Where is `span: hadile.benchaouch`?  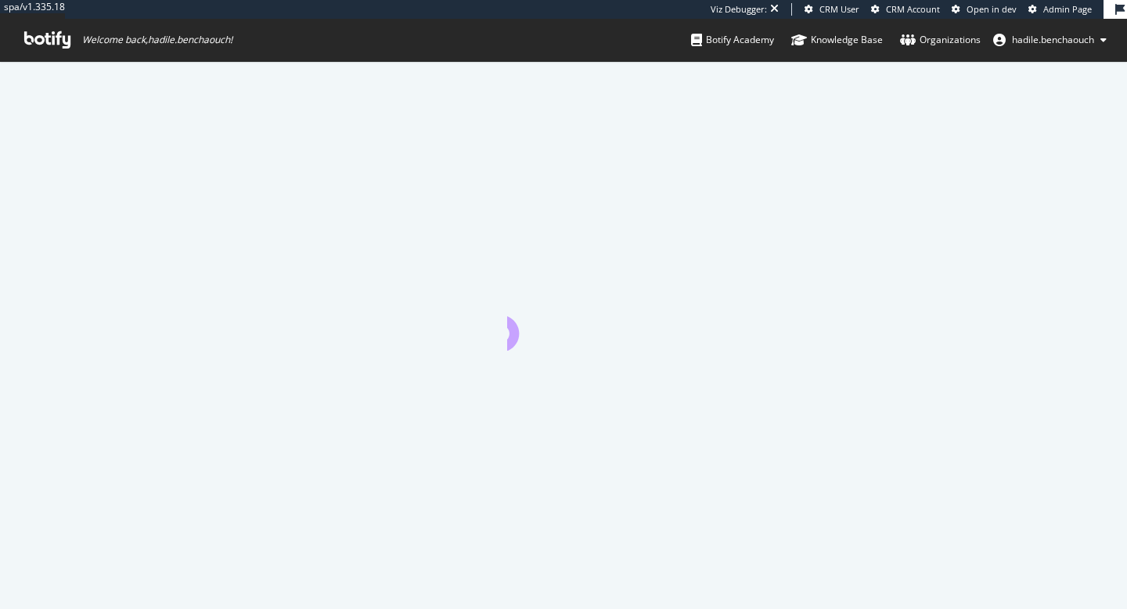 span: hadile.benchaouch is located at coordinates (1052, 39).